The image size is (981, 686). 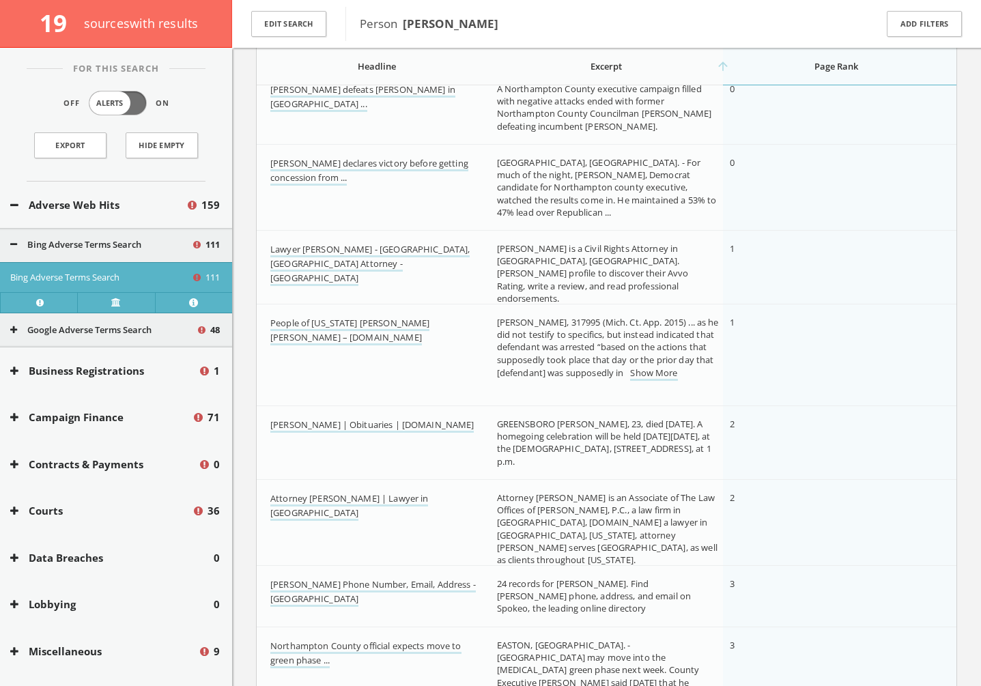 I want to click on button: Add Filters, so click(x=924, y=24).